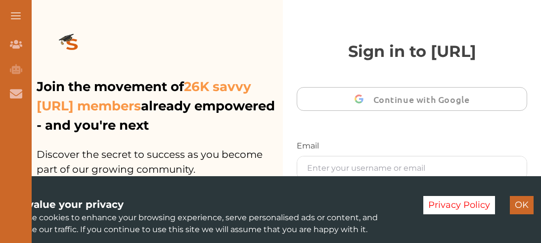 This screenshot has height=243, width=541. I want to click on p: Discover the secret to success as you become part of our growing community., so click(160, 156).